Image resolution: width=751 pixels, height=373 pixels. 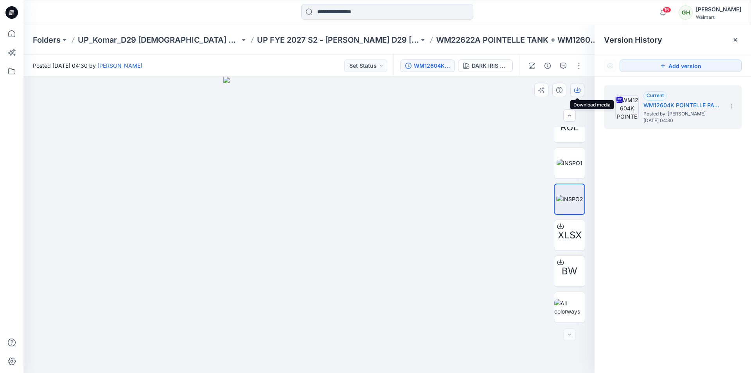 What do you see at coordinates (490, 66) in the screenshot?
I see `div: DARK IRIS 2051146` at bounding box center [490, 66].